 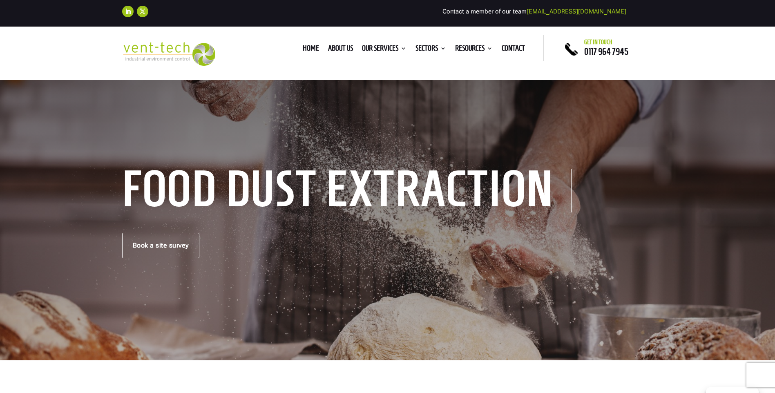 What do you see at coordinates (513, 50) in the screenshot?
I see `a: Contact` at bounding box center [513, 50].